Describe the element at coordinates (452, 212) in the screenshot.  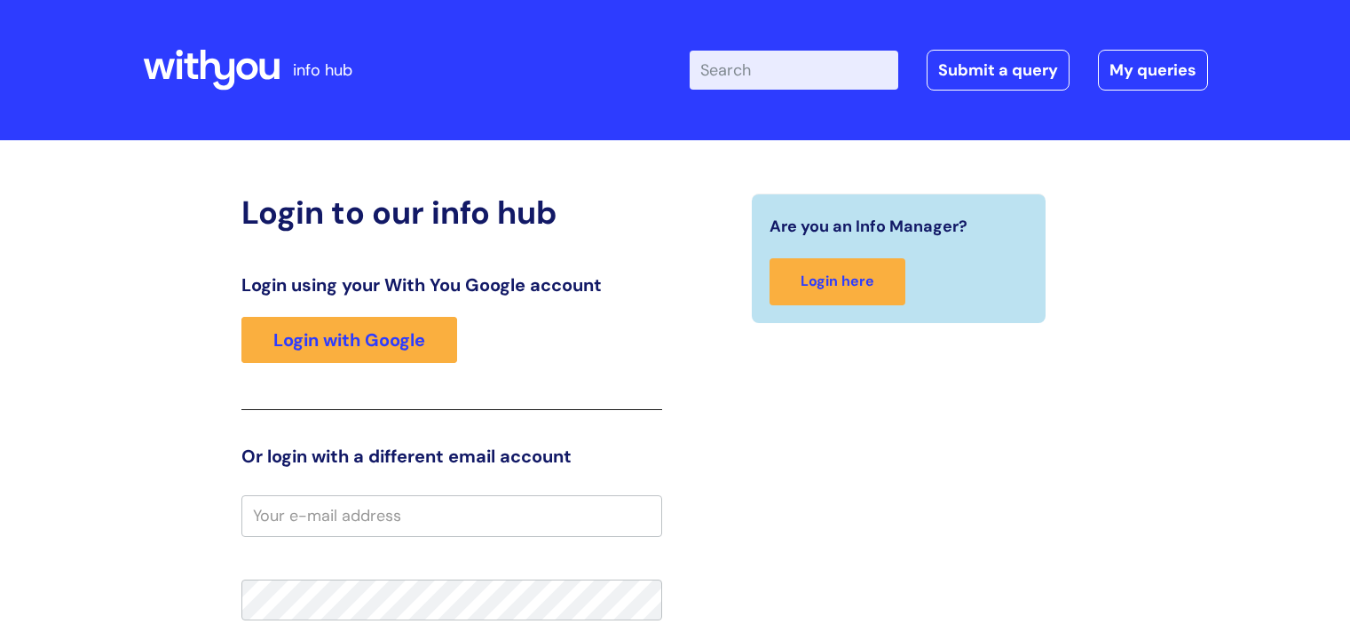
I see `h2: Login to our info hub` at that location.